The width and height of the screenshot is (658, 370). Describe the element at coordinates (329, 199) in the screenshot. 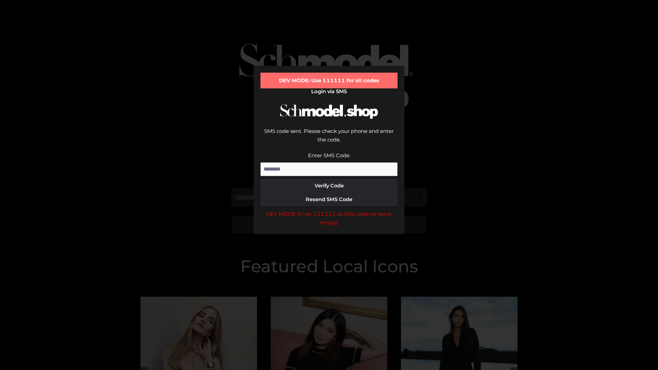

I see `button: Resend SMS Code` at that location.